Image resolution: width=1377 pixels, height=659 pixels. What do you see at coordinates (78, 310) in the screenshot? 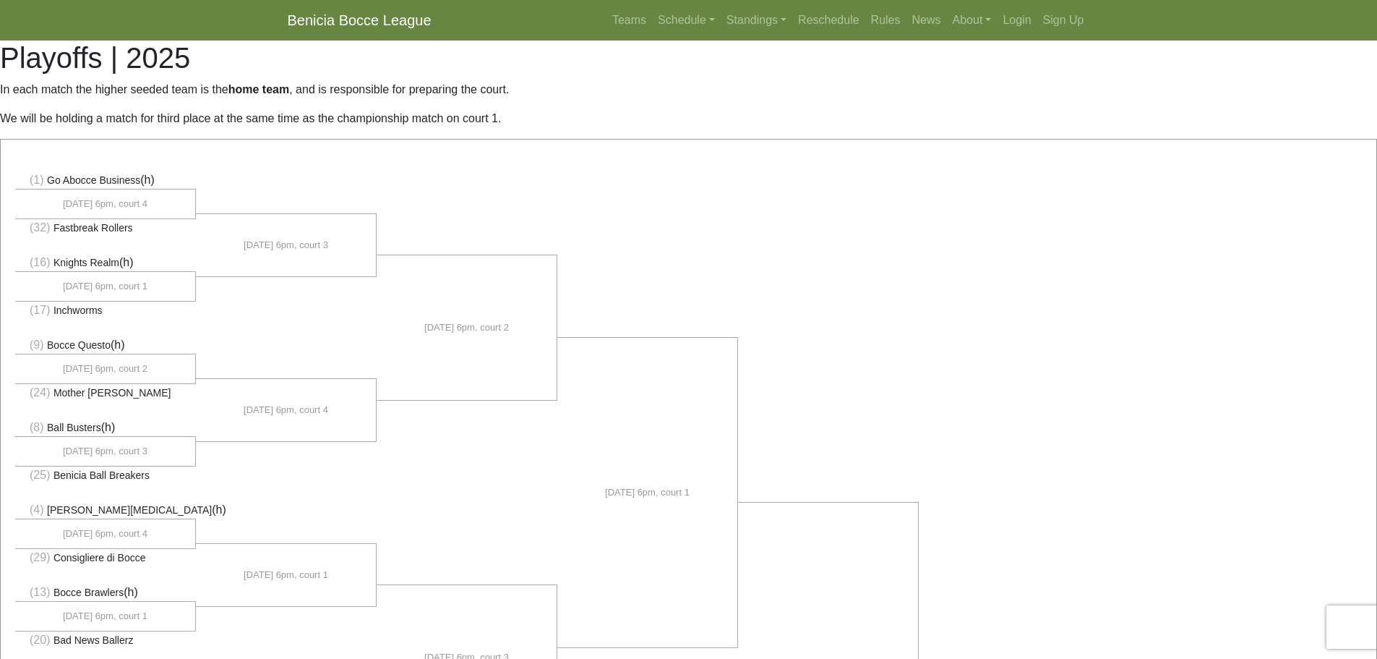
I see `span: Inchworms` at bounding box center [78, 310].